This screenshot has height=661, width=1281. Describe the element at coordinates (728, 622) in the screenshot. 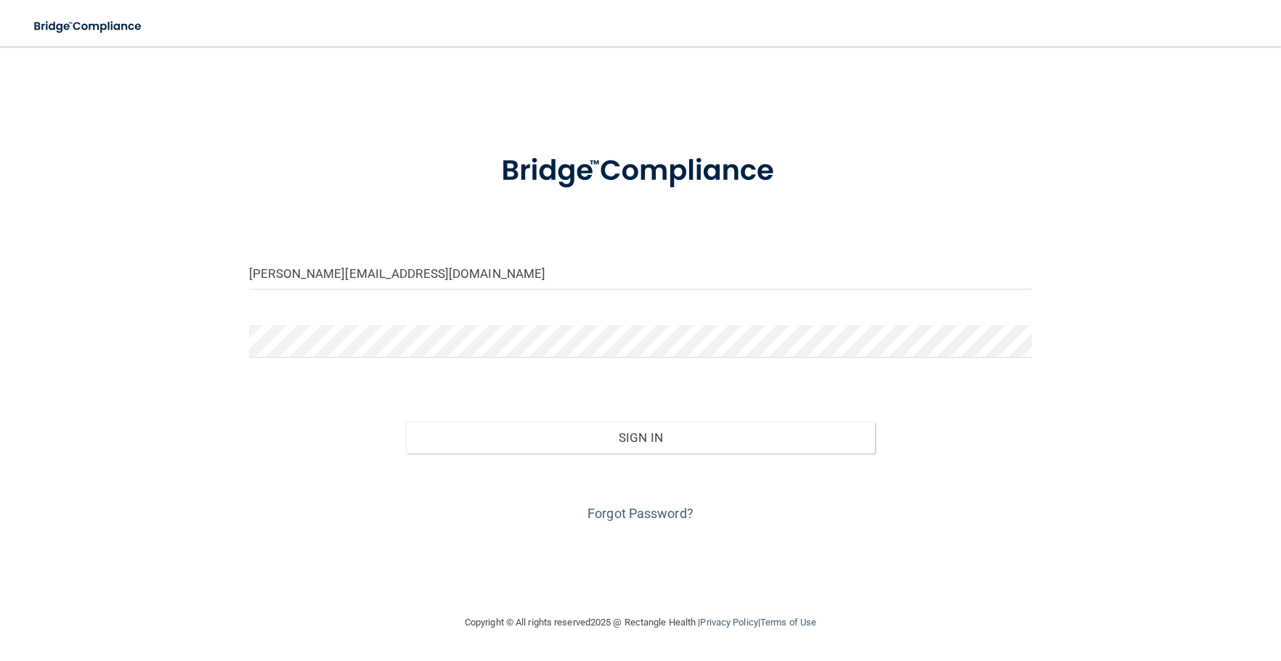

I see `a: Privacy Policy` at that location.